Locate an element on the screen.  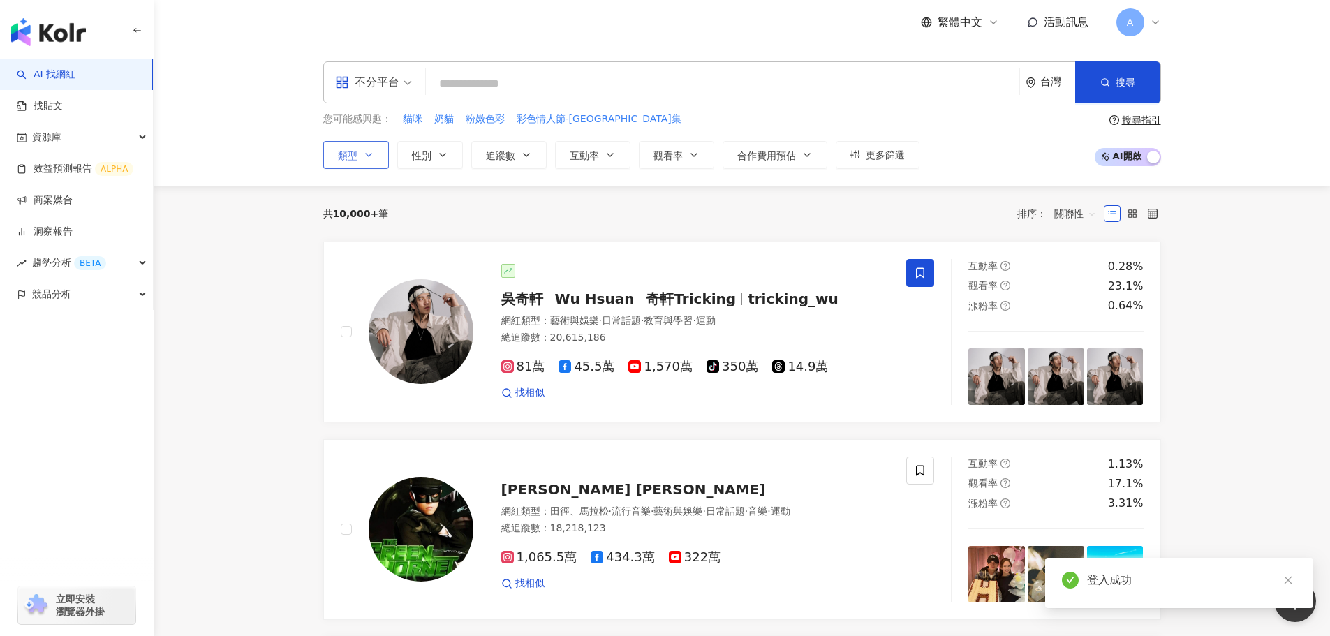
span: 吳奇軒 is located at coordinates (522, 299).